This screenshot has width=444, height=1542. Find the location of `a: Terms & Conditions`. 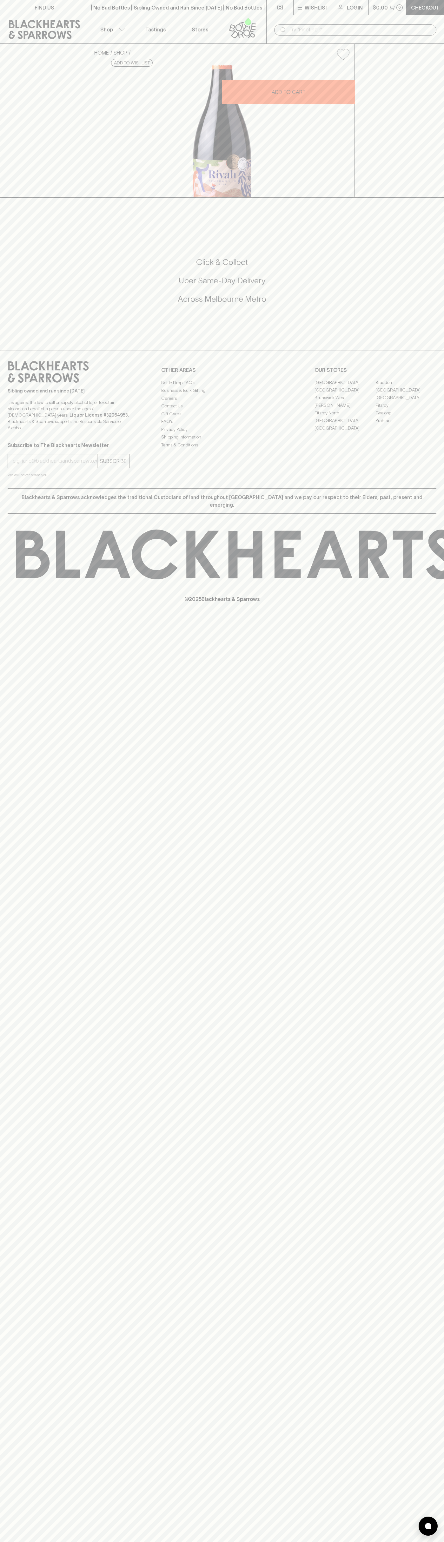

a: Terms & Conditions is located at coordinates (222, 445).